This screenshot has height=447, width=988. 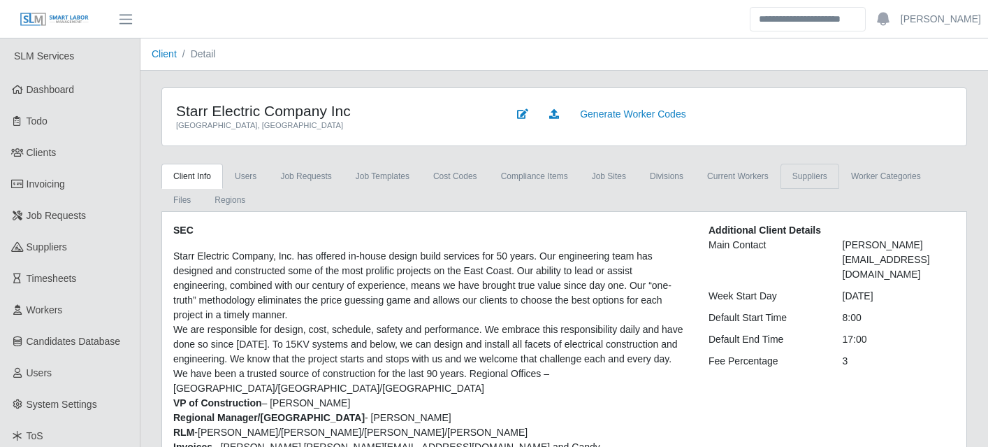 What do you see at coordinates (305, 176) in the screenshot?
I see `a: Job Requests` at bounding box center [305, 176].